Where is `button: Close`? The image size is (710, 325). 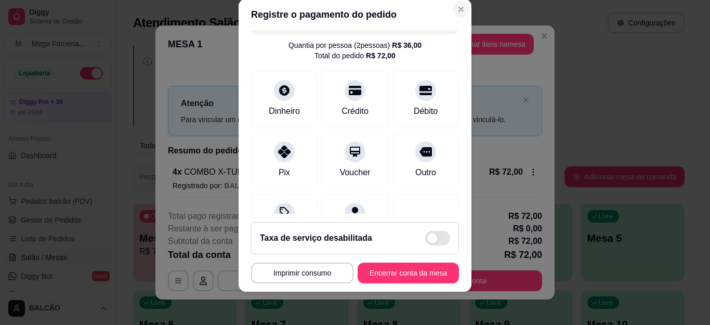 button: Close is located at coordinates (461, 9).